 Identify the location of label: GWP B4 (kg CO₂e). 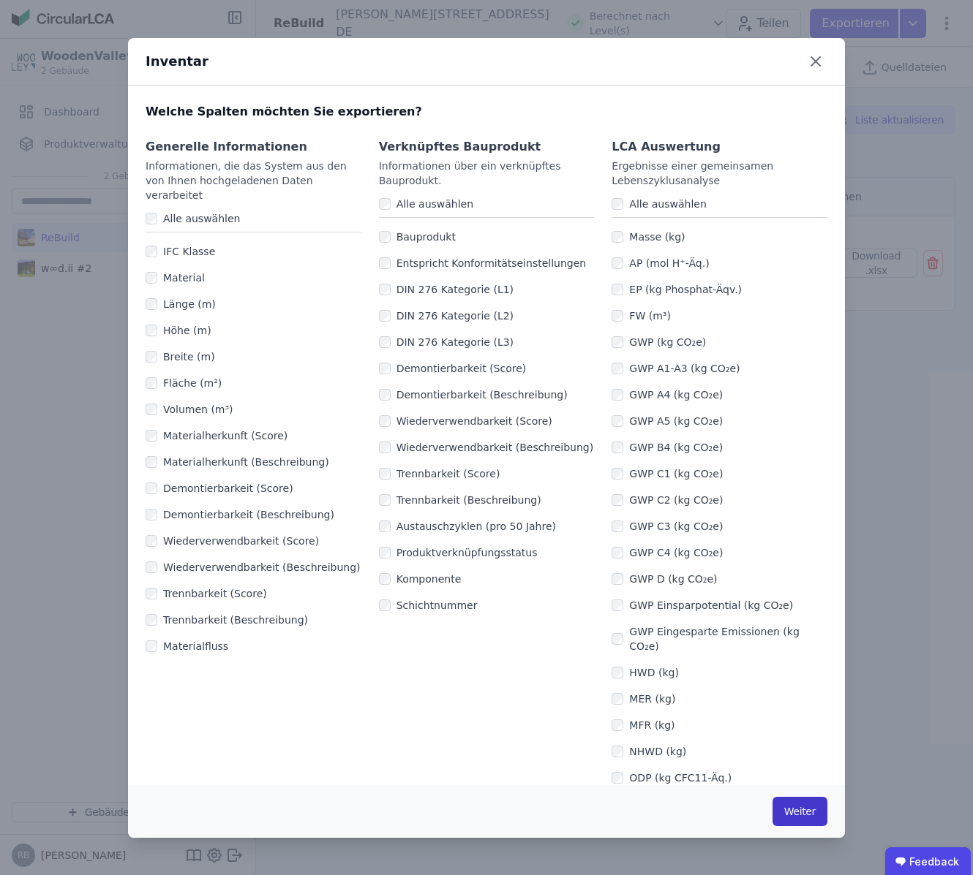
(673, 448).